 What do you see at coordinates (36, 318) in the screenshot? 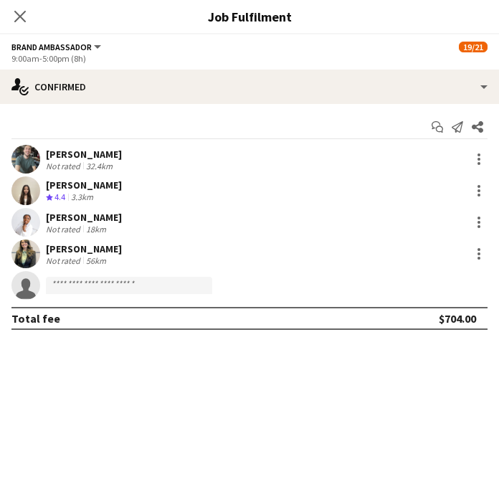
I see `div: Total fee` at bounding box center [36, 318].